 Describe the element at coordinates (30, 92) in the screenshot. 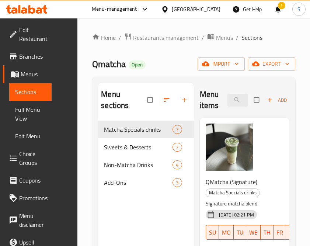

I see `a: Sections` at that location.